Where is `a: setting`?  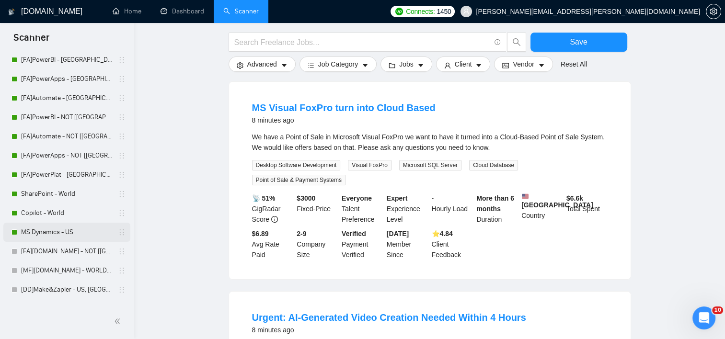 a: setting is located at coordinates (714, 12).